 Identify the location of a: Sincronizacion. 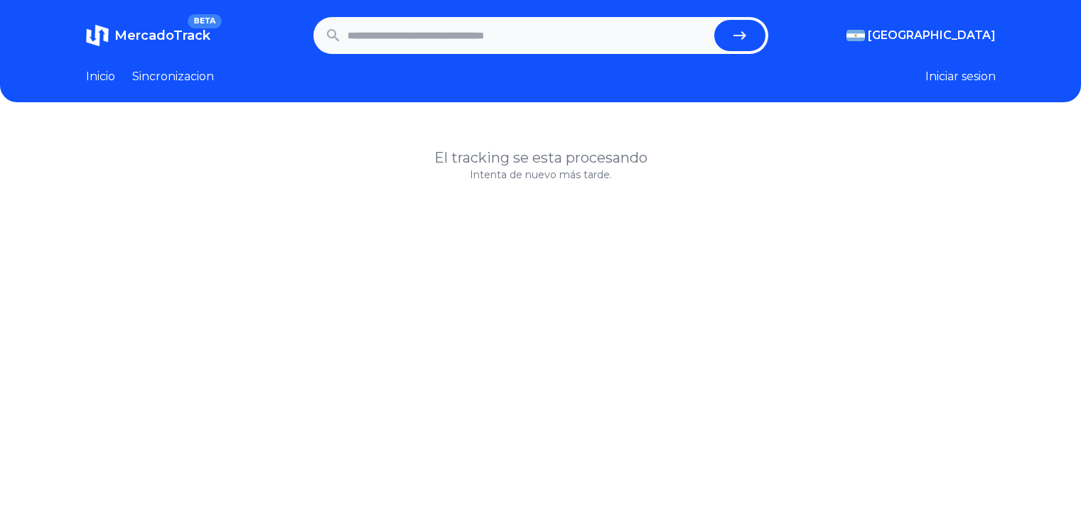
(173, 77).